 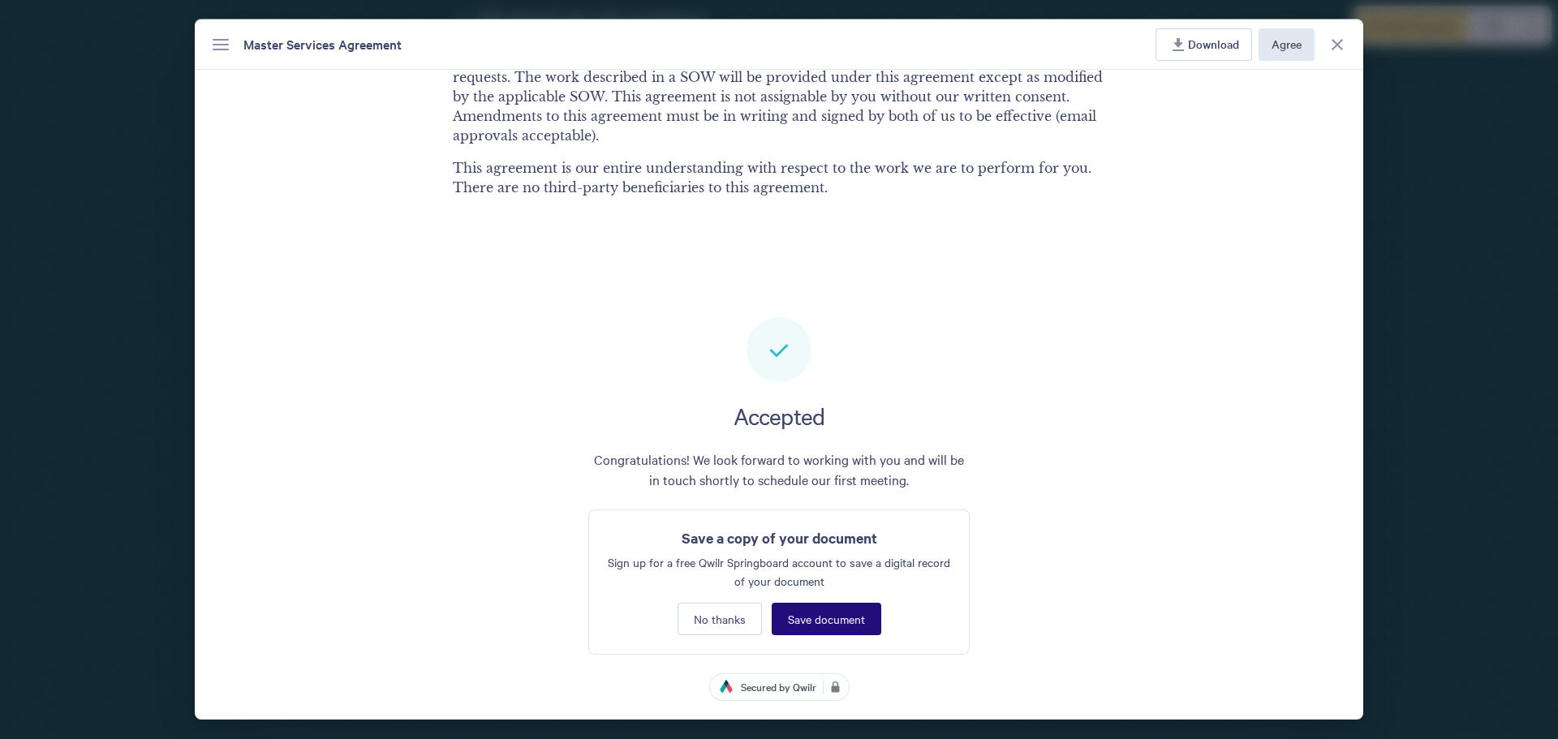 I want to click on button: Close agreement, so click(x=1337, y=45).